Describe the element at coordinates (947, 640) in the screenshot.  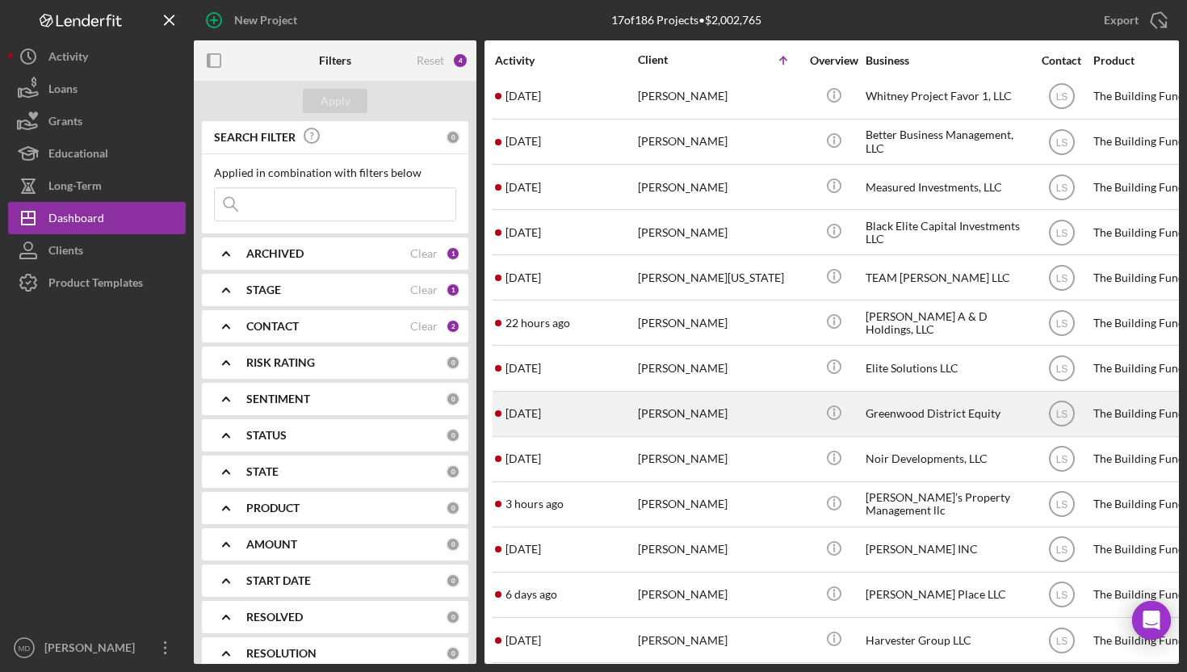
I see `div: Harvester Group LLC` at that location.